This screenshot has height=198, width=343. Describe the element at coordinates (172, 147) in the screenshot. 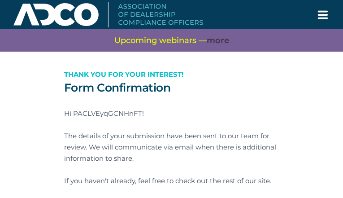

I see `p: The details of your submission have been sent to our team for review. We will communicate via ema...` at that location.